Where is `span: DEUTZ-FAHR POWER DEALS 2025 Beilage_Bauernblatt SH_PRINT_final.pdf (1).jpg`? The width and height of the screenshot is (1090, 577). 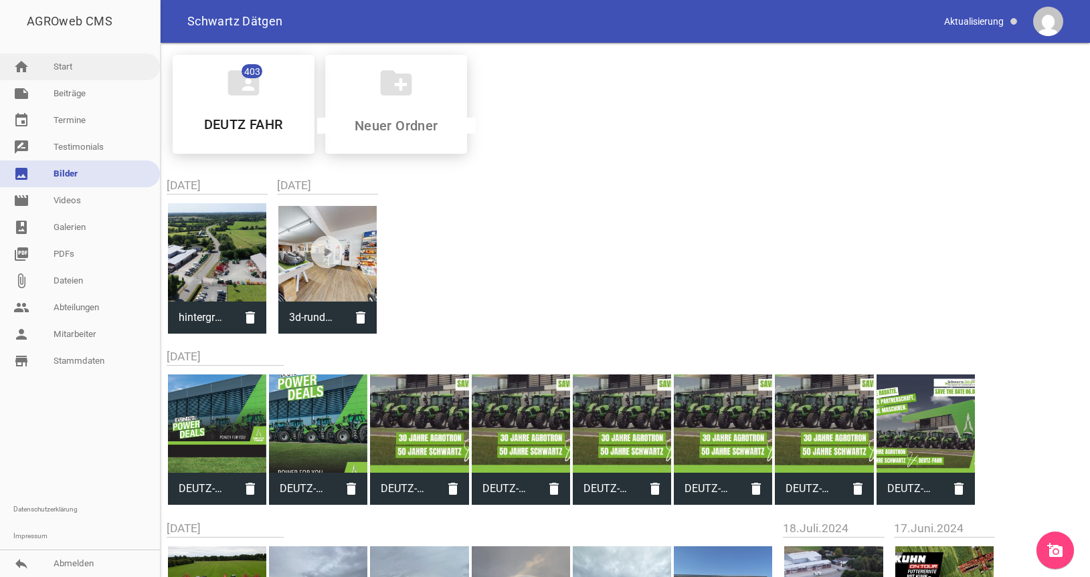
span: DEUTZ-FAHR POWER DEALS 2025 Beilage_Bauernblatt SH_PRINT_final.pdf (1).jpg is located at coordinates (201, 489).